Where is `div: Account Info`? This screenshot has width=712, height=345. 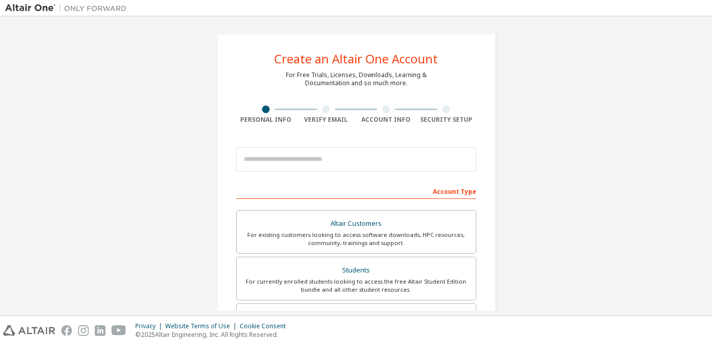
div: Account Info is located at coordinates (386, 120).